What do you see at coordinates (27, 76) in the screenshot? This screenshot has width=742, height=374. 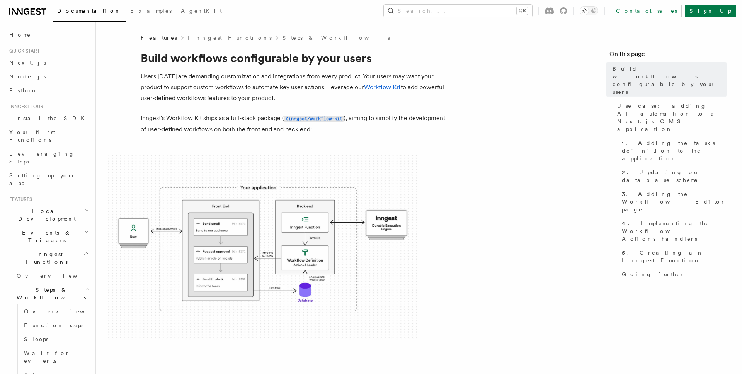 I see `span: Node.js` at bounding box center [27, 76].